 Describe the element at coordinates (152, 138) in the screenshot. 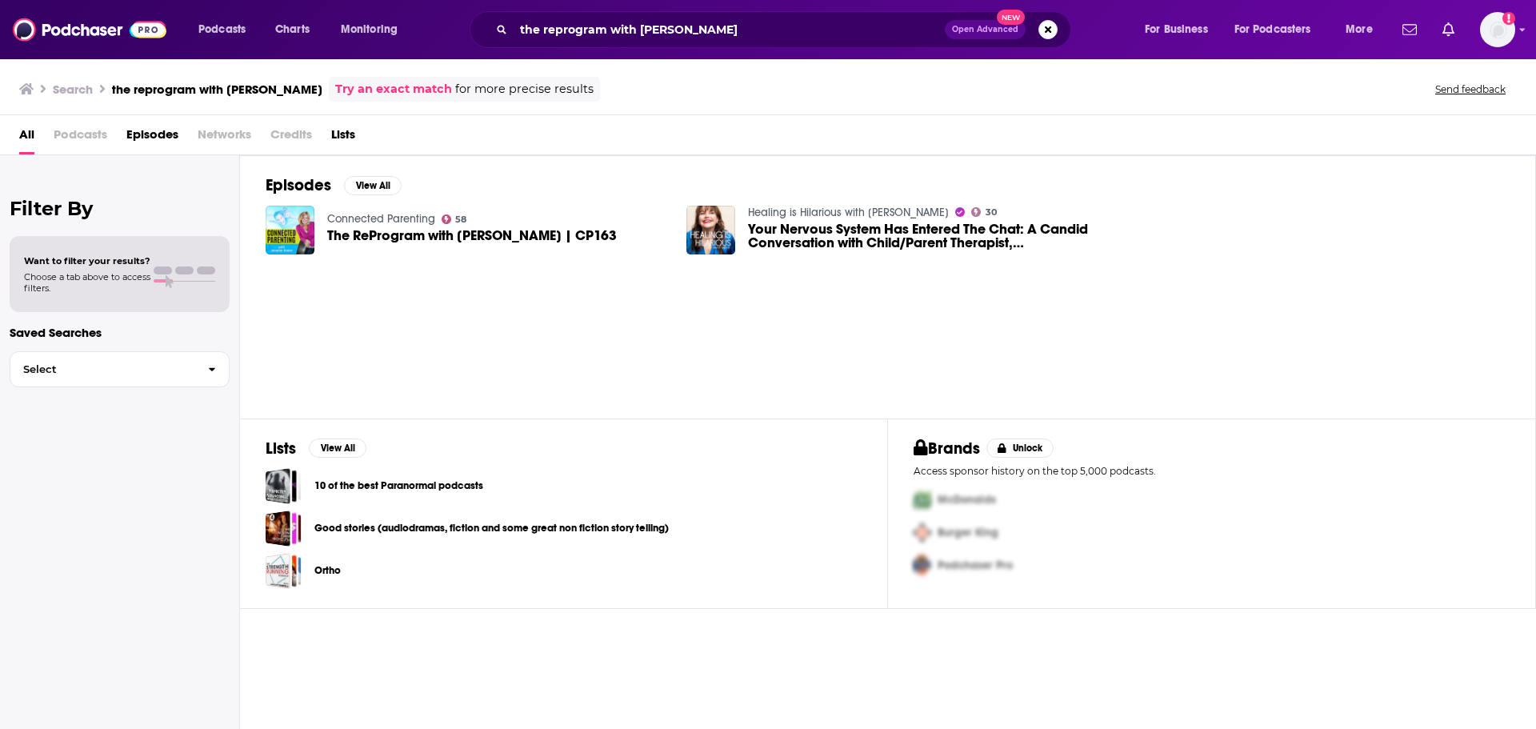

I see `span: Episodes` at that location.